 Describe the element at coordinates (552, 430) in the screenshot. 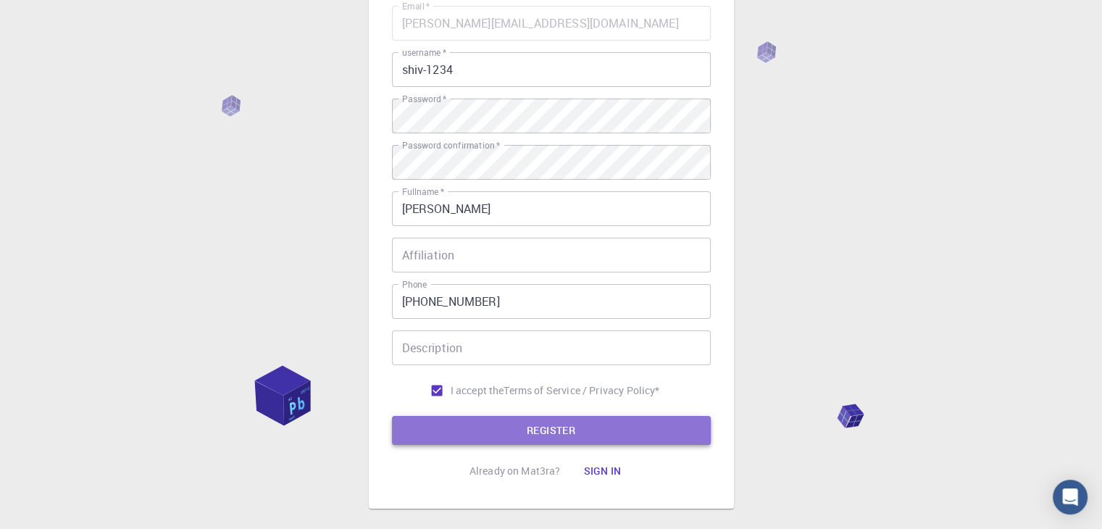

I see `button: REGISTER` at that location.